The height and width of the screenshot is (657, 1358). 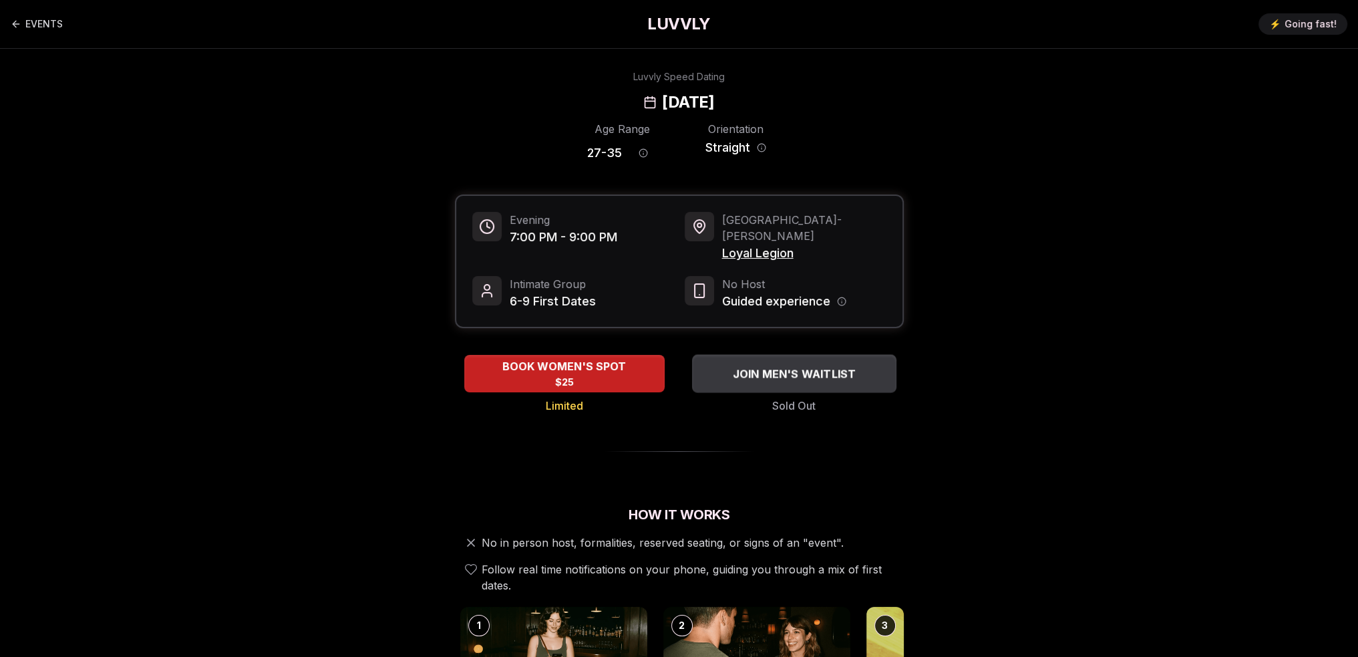 I want to click on a: Back to events, so click(x=37, y=24).